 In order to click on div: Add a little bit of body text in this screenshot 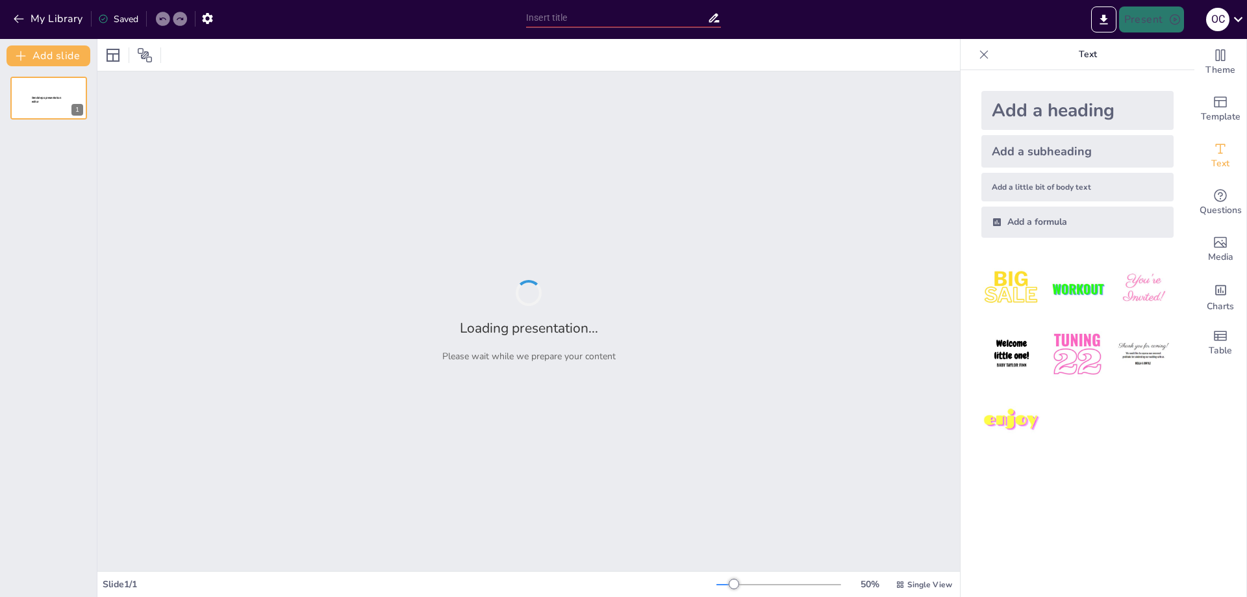, I will do `click(1077, 187)`.